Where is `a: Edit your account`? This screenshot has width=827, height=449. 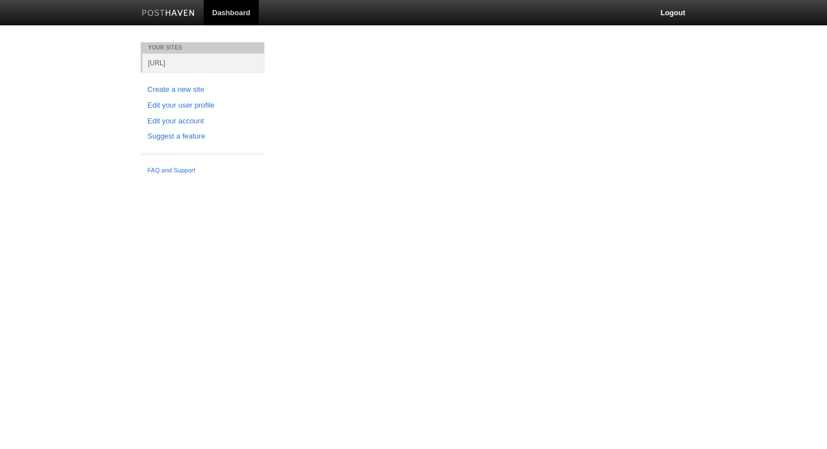
a: Edit your account is located at coordinates (203, 121).